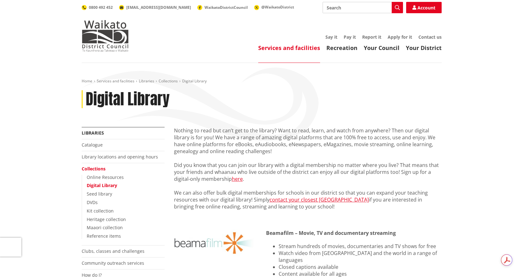 This screenshot has width=523, height=277. I want to click on span: 0800 492 452, so click(101, 7).